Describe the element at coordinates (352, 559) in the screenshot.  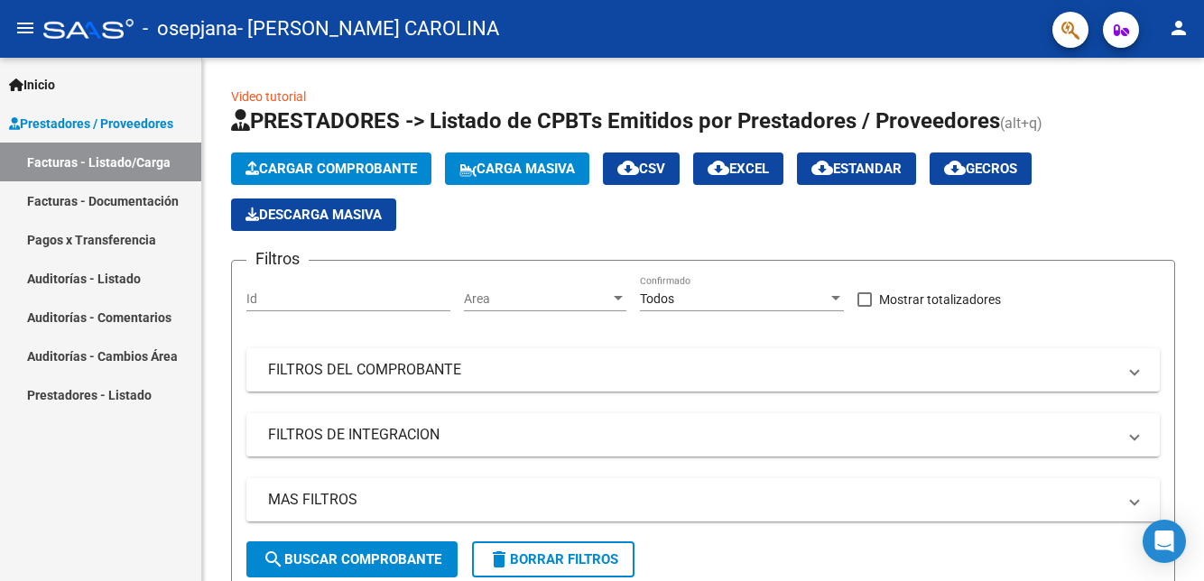
I see `button: Buscar Comprobante` at that location.